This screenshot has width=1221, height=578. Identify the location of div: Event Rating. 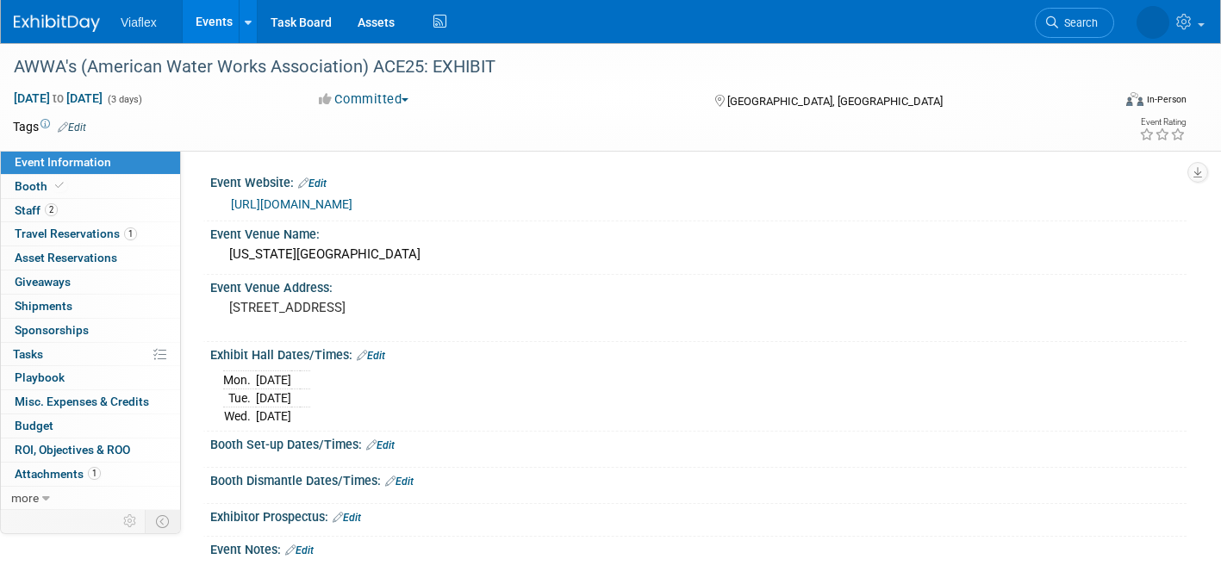
(1162, 122).